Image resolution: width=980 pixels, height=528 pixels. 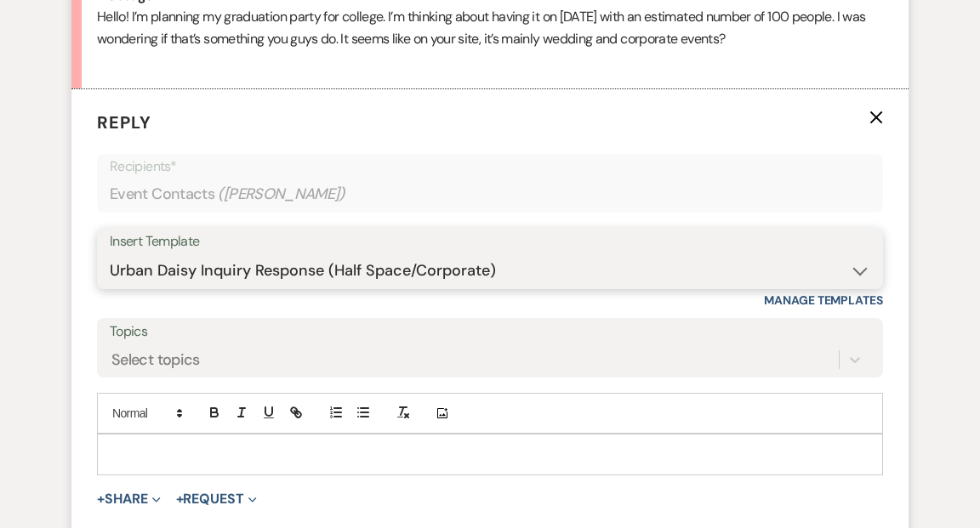 I want to click on button: Request, so click(x=216, y=500).